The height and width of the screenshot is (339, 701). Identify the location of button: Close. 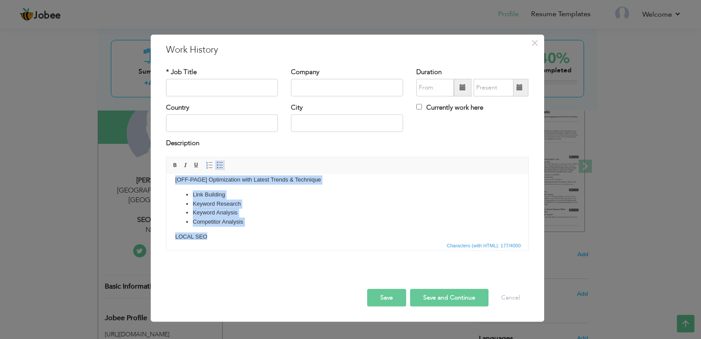
(535, 43).